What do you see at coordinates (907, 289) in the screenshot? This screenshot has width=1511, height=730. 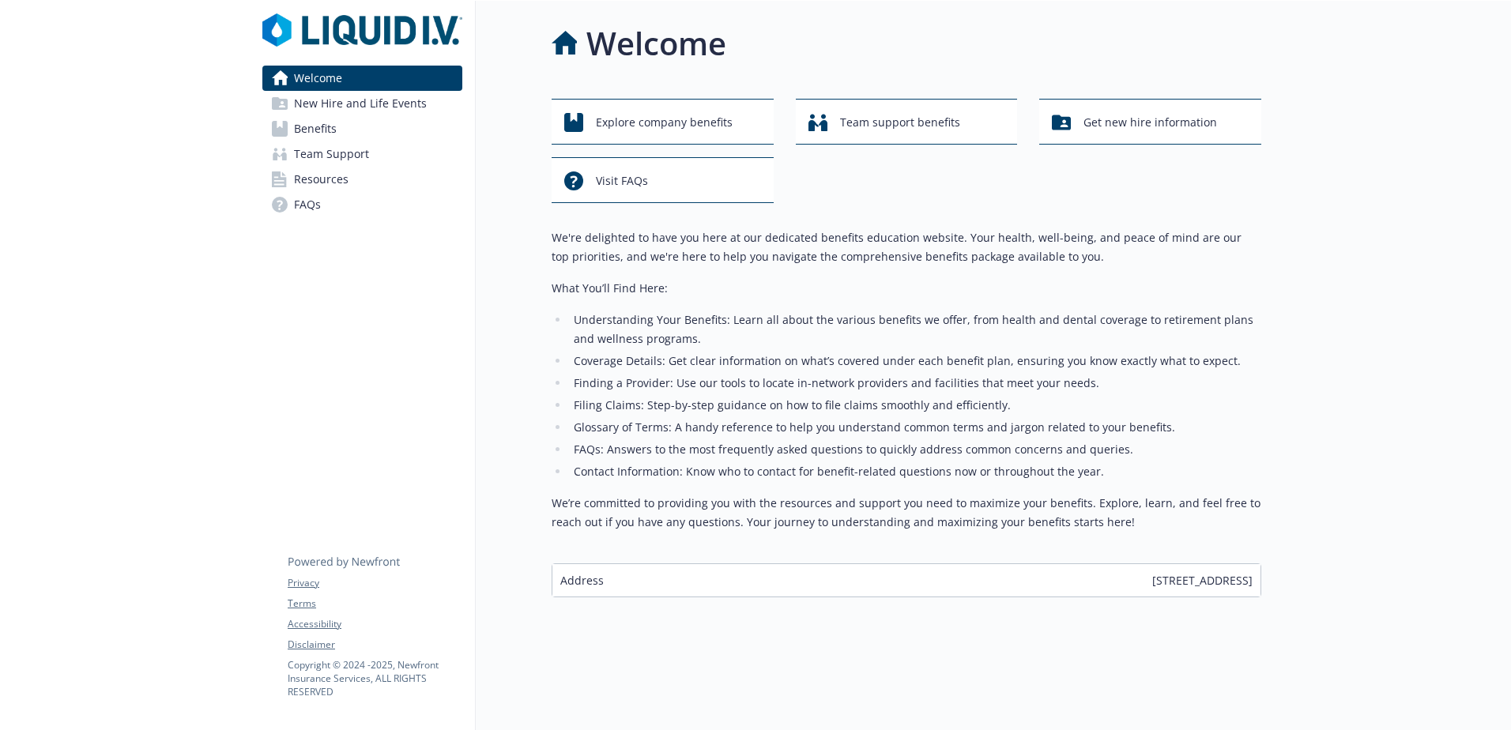 I see `p: What You’ll Find Here:` at bounding box center [907, 289].